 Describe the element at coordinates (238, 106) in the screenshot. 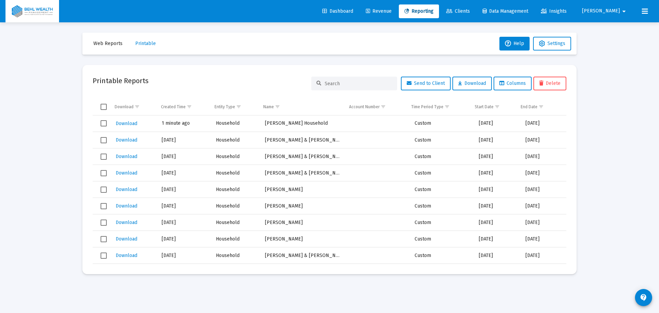

I see `span: Show filter options for column 'Entity Type'` at that location.